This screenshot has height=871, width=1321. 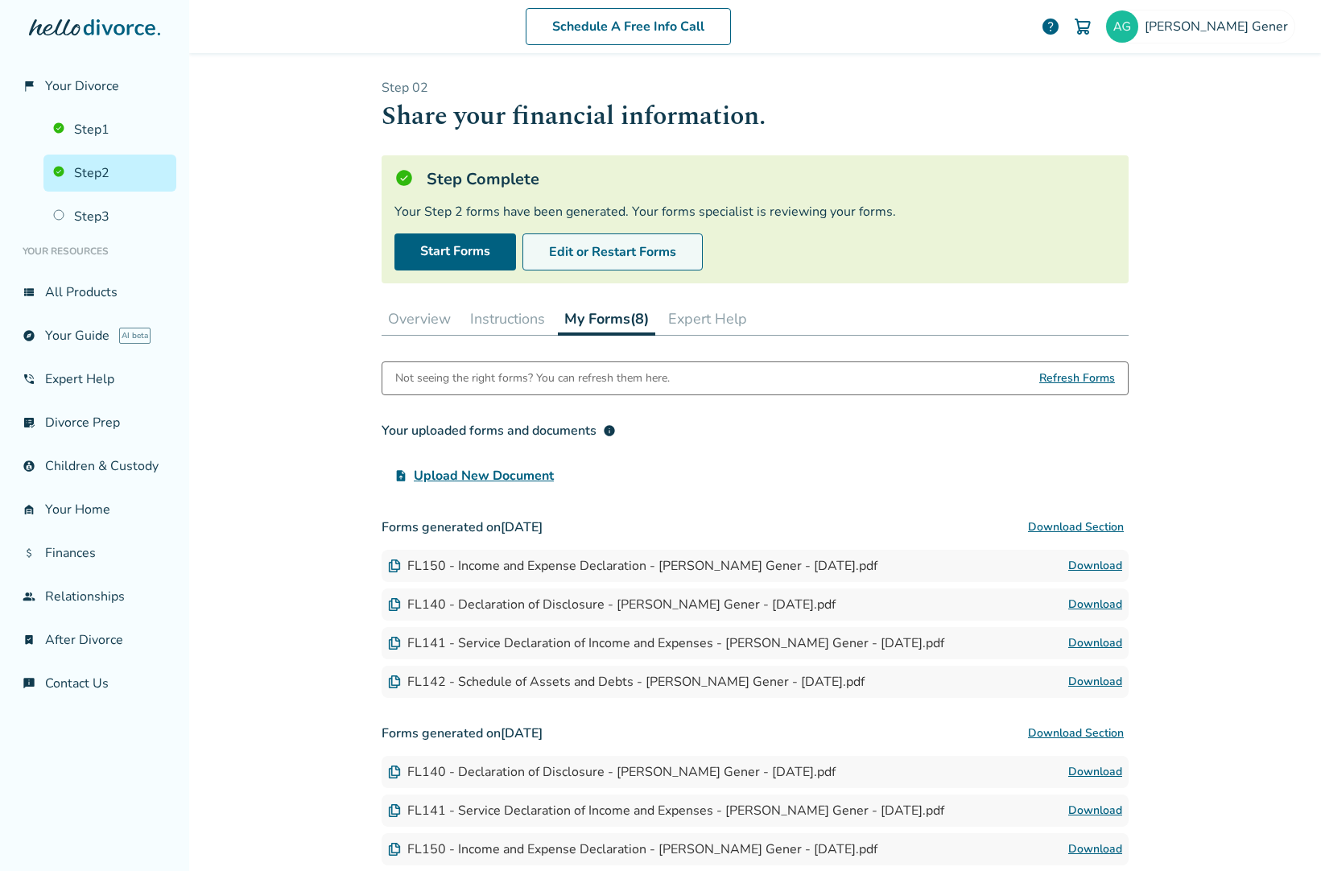 I want to click on div: Not seeing the right forms? You can refresh them here., so click(x=532, y=378).